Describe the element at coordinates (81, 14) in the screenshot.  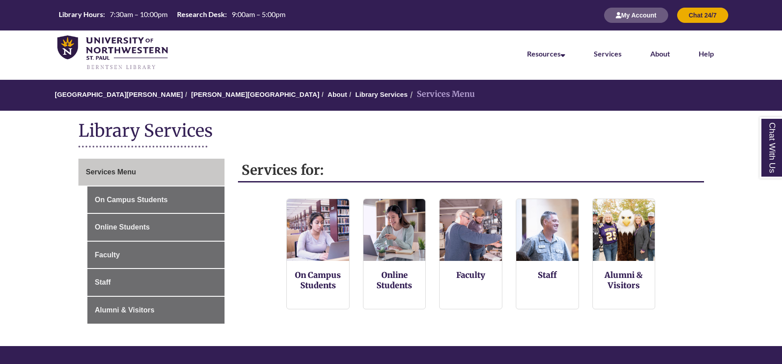
I see `th: Library Hours:` at that location.